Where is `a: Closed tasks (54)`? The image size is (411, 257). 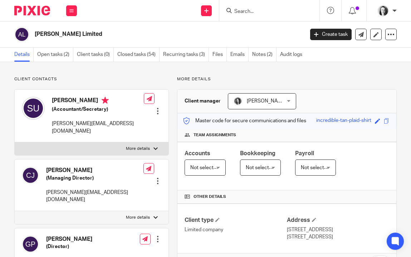 a: Closed tasks (54) is located at coordinates (138, 54).